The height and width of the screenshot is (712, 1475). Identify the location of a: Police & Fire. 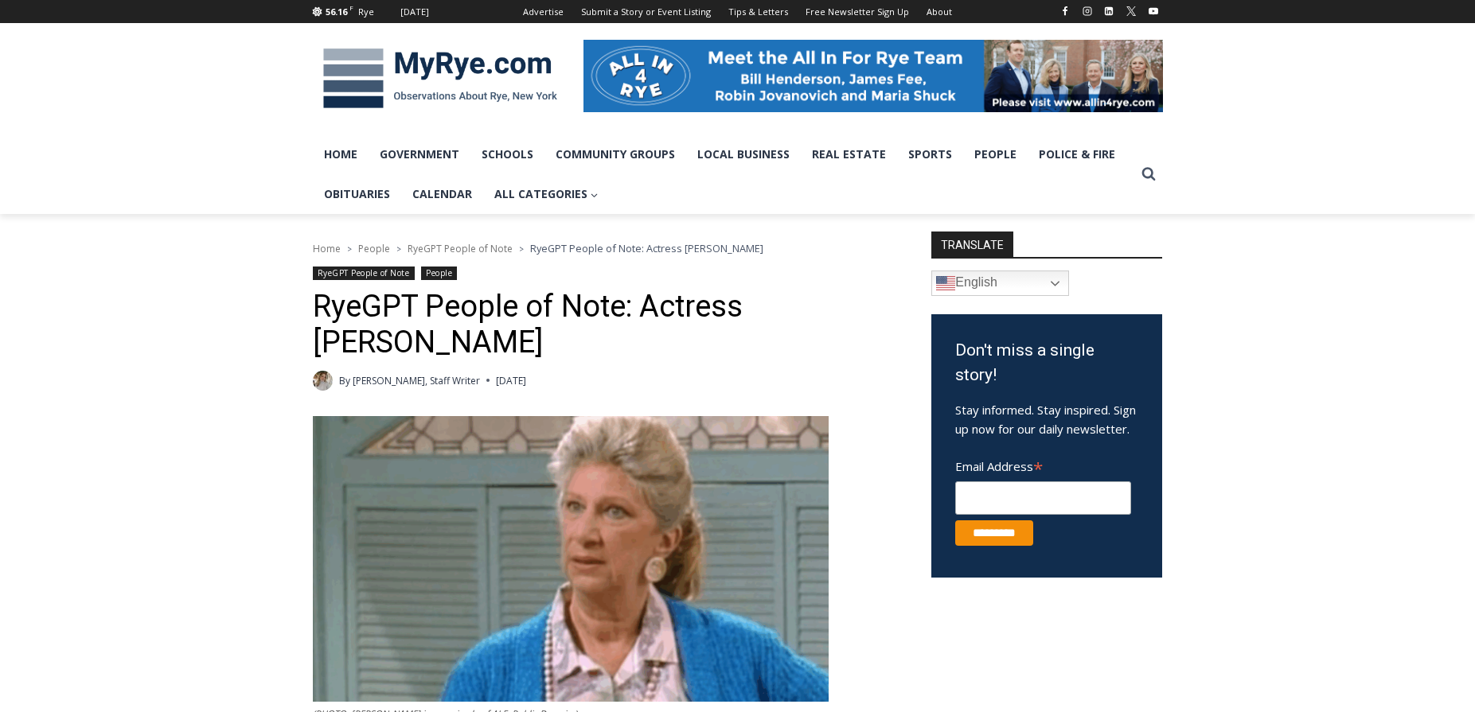
(1077, 154).